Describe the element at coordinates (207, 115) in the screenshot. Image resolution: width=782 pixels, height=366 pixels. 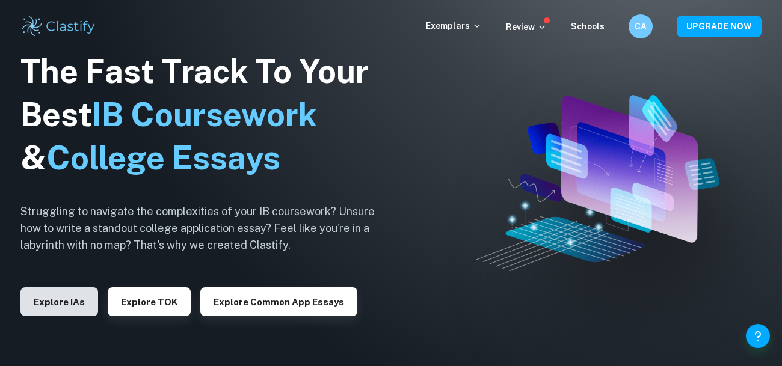
I see `h1: The Fast Track To Your Best &` at that location.